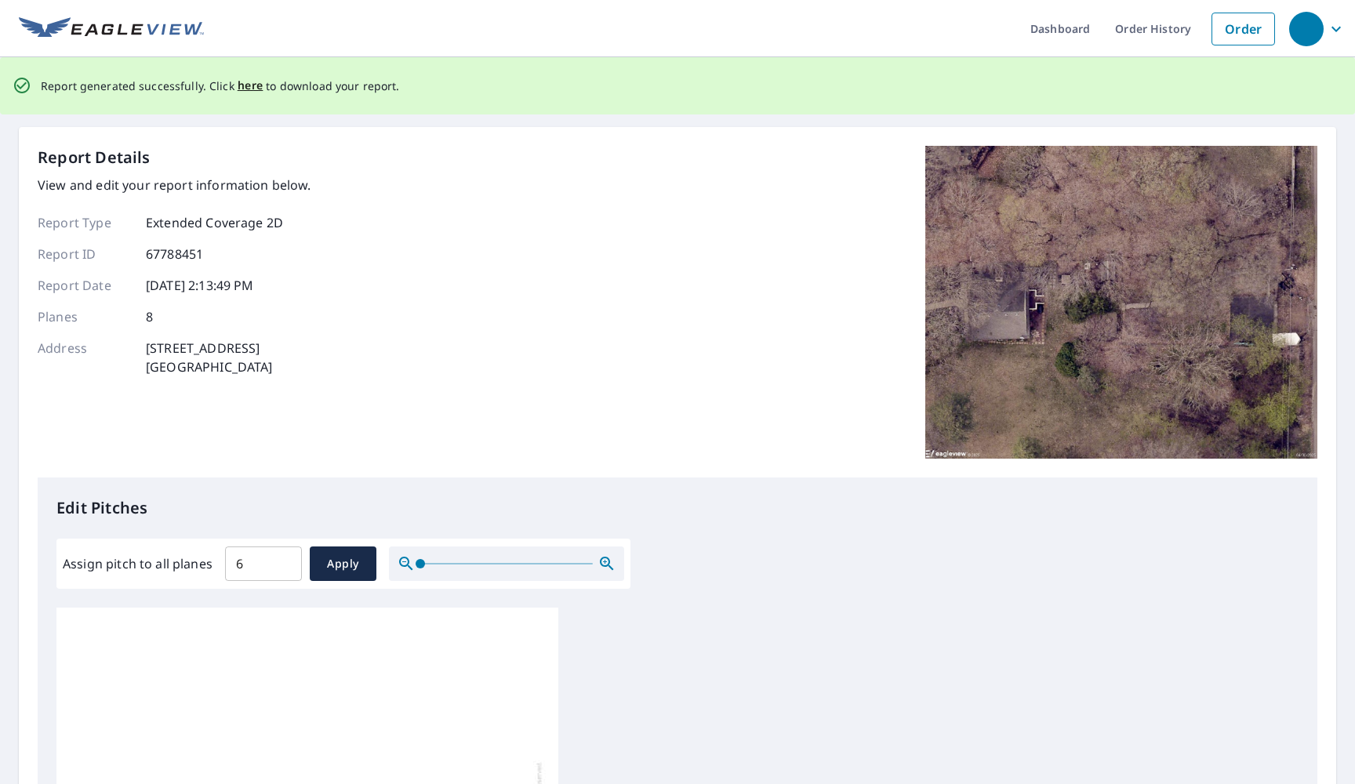 Image resolution: width=1355 pixels, height=784 pixels. What do you see at coordinates (343, 564) in the screenshot?
I see `span: Apply` at bounding box center [343, 564].